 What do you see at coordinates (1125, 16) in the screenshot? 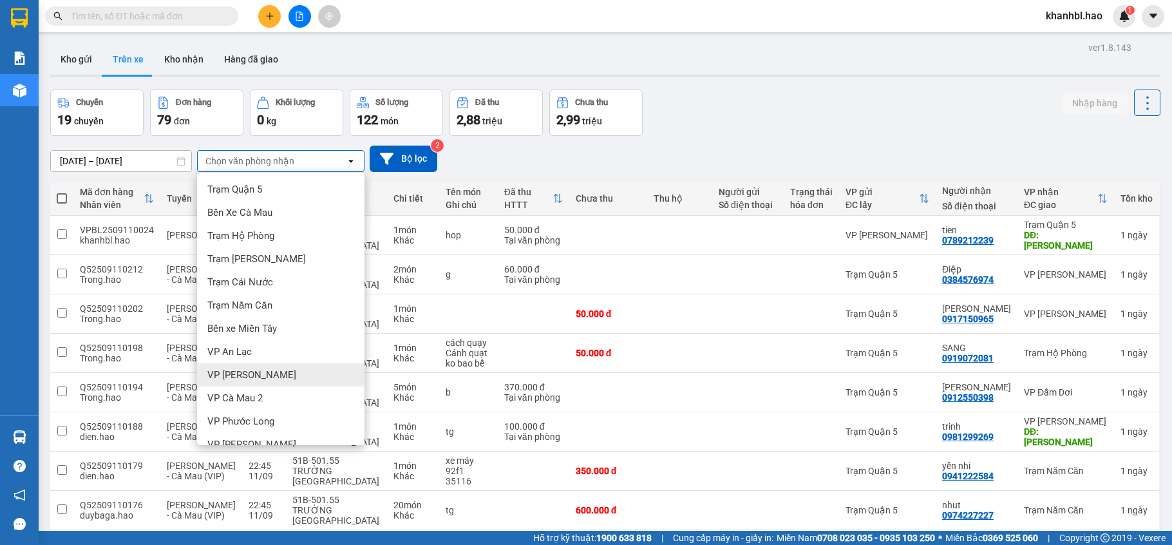
I see `img: icon-new-feature` at bounding box center [1125, 16].